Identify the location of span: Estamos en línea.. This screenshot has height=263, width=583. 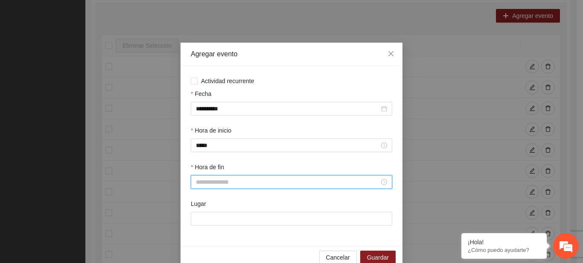
(84, 127).